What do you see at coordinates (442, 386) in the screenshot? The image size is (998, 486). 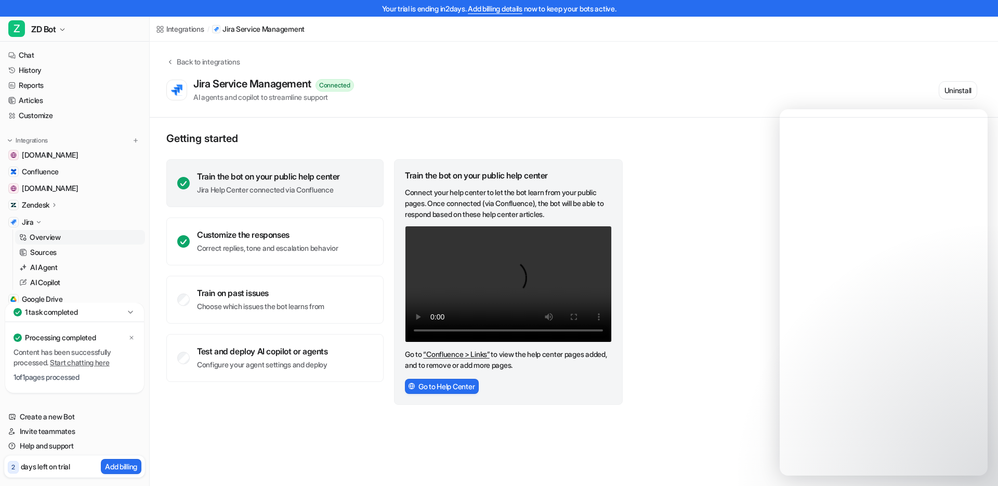 I see `button: Go to Help Center` at bounding box center [442, 386].